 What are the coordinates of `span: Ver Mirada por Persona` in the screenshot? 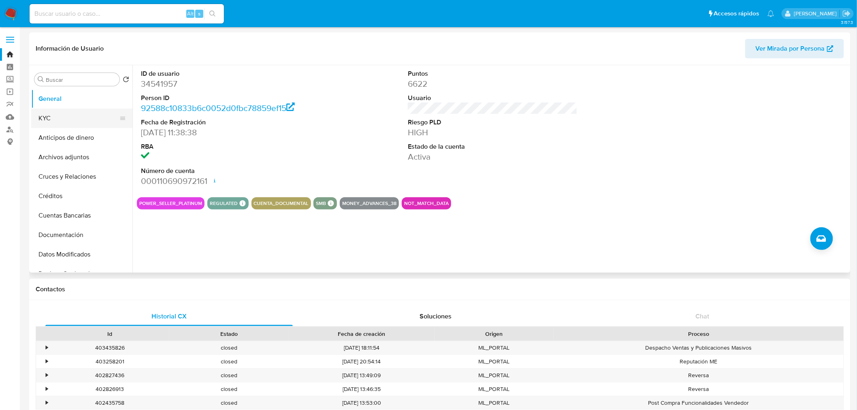 It's located at (790, 49).